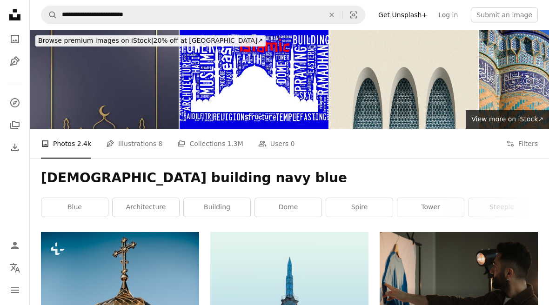 The width and height of the screenshot is (549, 305). I want to click on a: tower, so click(430, 207).